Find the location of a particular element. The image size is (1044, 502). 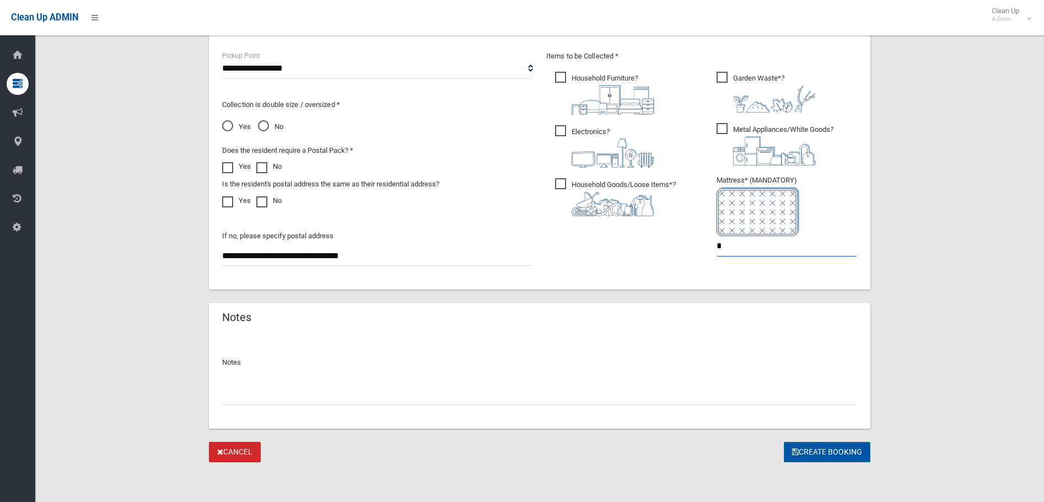

span: Household Furniture is located at coordinates (605, 93).